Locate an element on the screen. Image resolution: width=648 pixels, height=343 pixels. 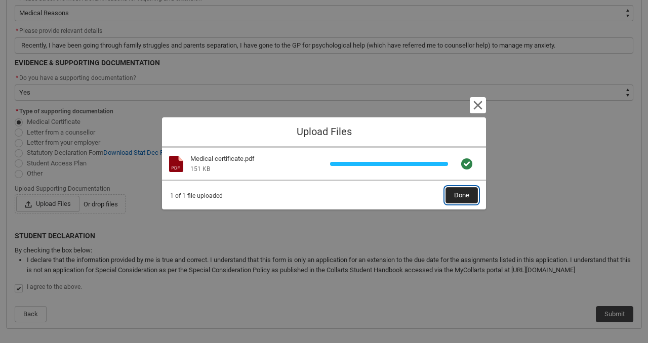
button: Done is located at coordinates (462, 196).